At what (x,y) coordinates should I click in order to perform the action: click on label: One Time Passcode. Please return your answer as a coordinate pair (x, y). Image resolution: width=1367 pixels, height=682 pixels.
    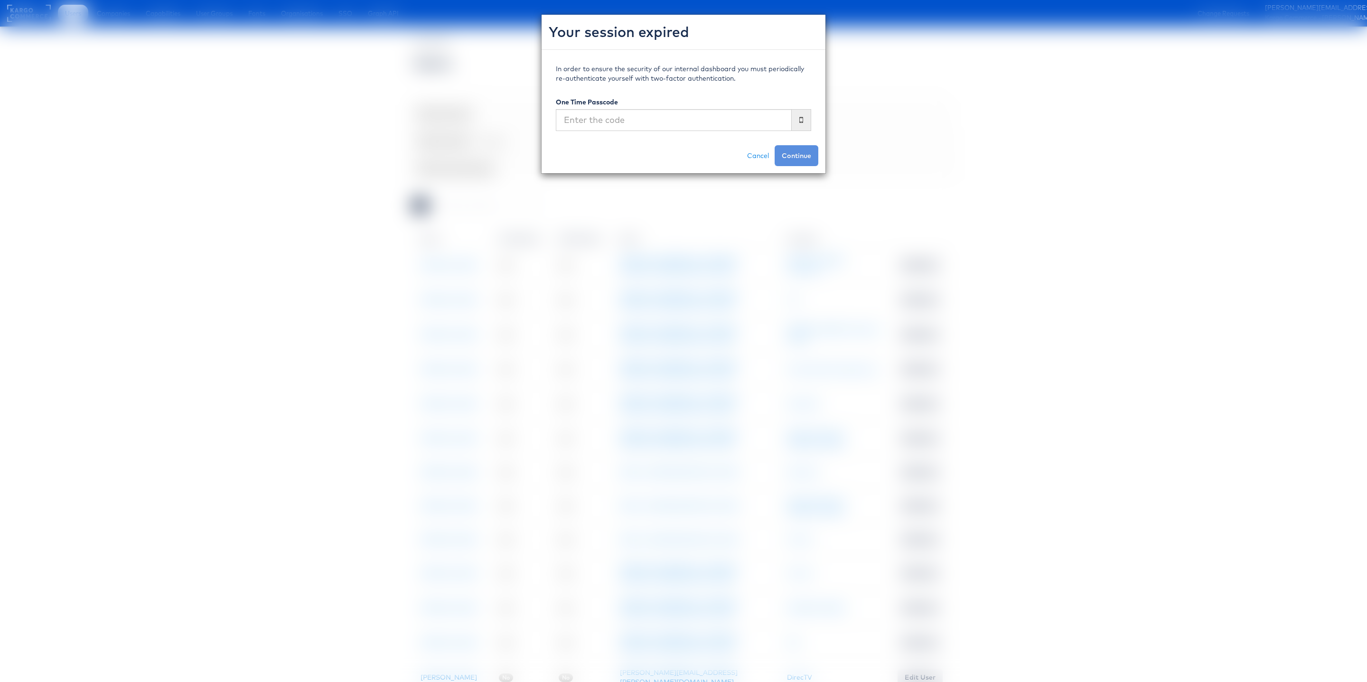
    Looking at the image, I should click on (587, 102).